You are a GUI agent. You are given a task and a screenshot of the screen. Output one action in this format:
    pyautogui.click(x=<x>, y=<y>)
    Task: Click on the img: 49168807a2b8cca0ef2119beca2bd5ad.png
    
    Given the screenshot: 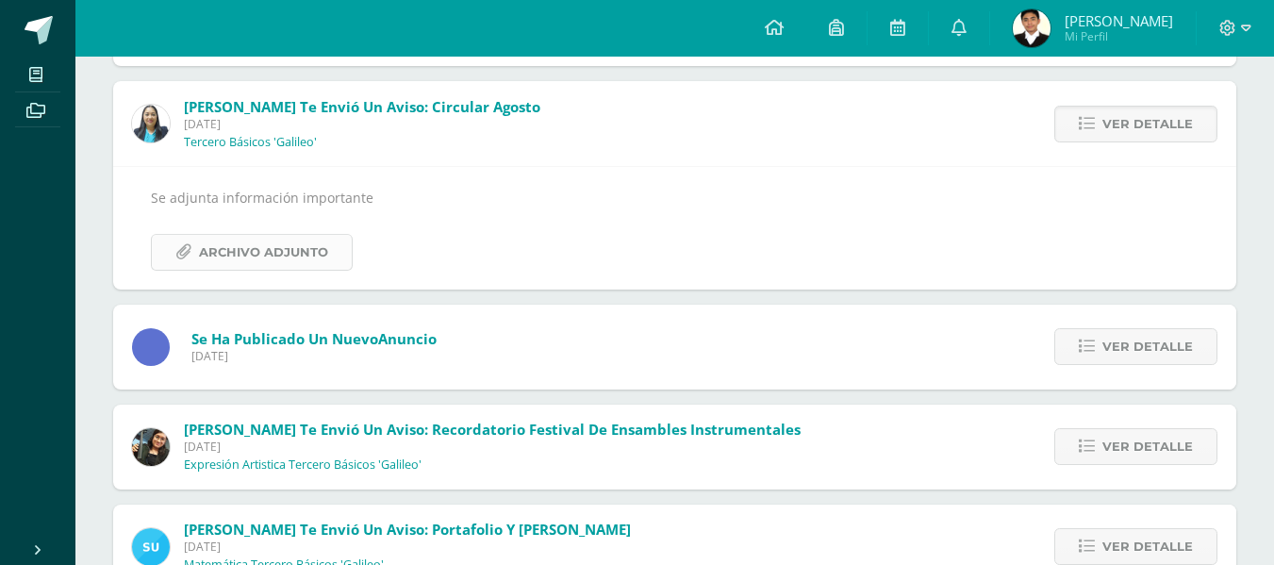 What is the action you would take?
    pyautogui.click(x=151, y=124)
    